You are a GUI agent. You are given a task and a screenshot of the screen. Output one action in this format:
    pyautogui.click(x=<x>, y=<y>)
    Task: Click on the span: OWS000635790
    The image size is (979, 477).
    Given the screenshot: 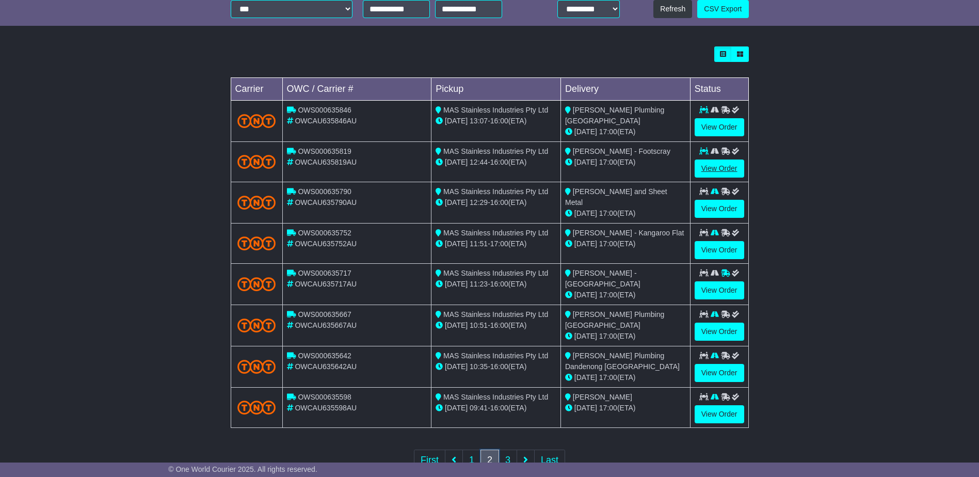 What is the action you would take?
    pyautogui.click(x=325, y=192)
    